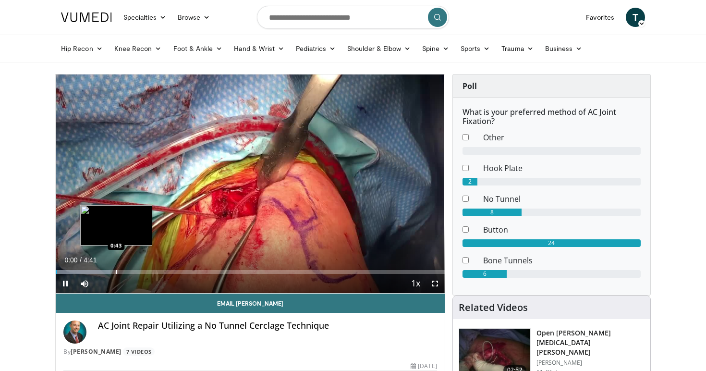 The height and width of the screenshot is (371, 706). I want to click on dd: Hook Plate, so click(562, 168).